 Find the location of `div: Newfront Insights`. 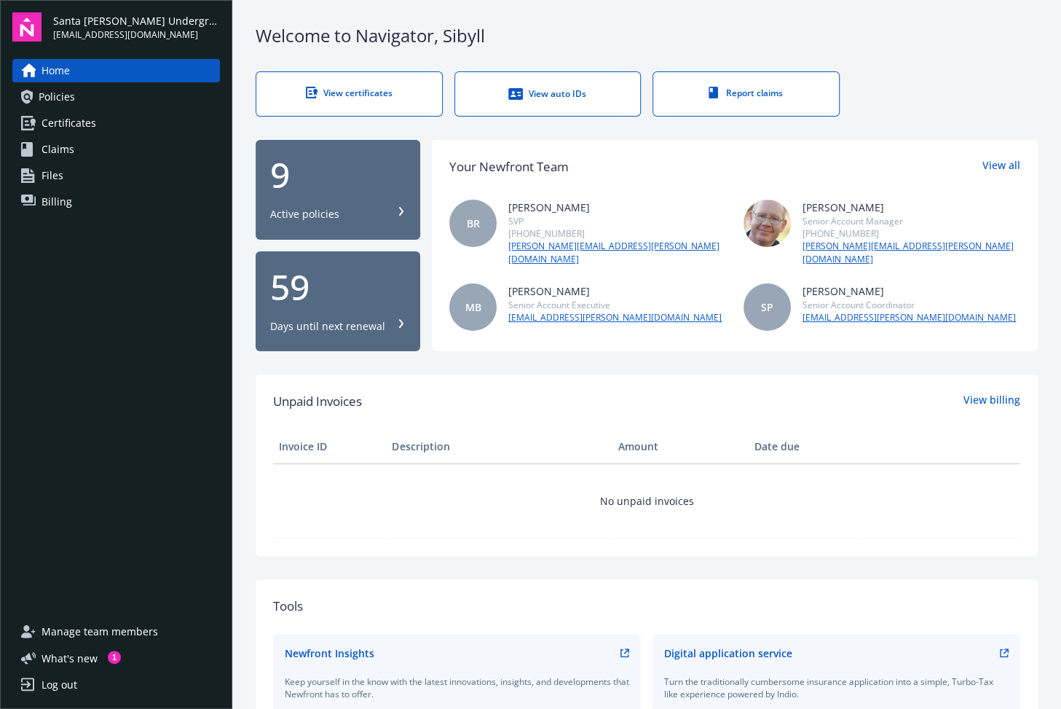

div: Newfront Insights is located at coordinates (329, 653).